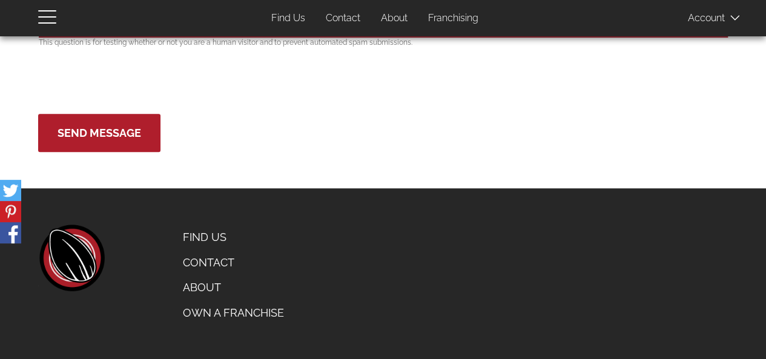 The height and width of the screenshot is (359, 766). What do you see at coordinates (233, 313) in the screenshot?
I see `a: Own a Franchise` at bounding box center [233, 313].